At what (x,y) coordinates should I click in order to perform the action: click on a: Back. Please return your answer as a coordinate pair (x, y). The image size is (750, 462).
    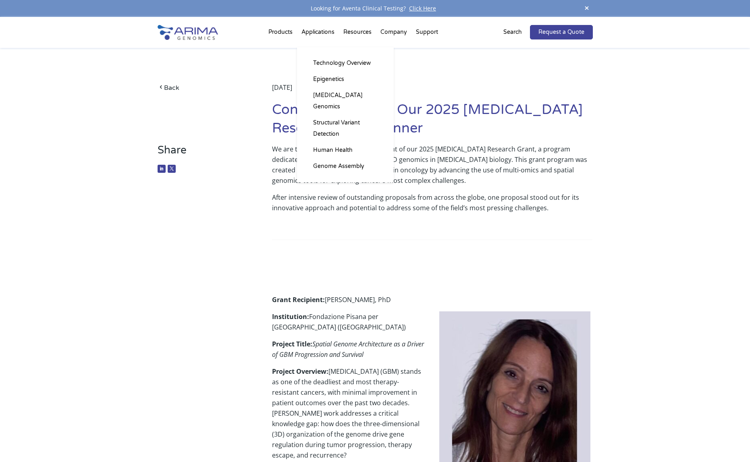
    Looking at the image, I should click on (203, 87).